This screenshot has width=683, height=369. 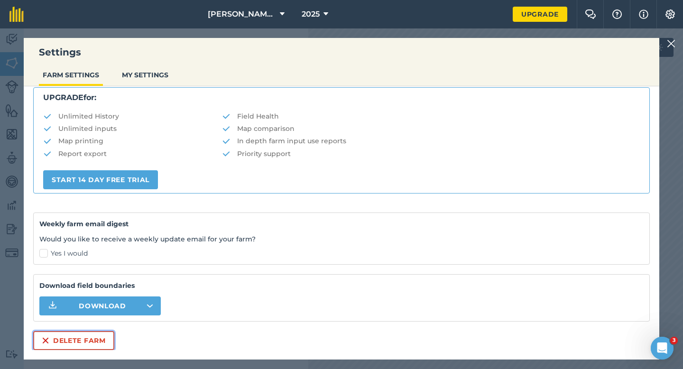 What do you see at coordinates (540, 14) in the screenshot?
I see `a: Upgrade` at bounding box center [540, 14].